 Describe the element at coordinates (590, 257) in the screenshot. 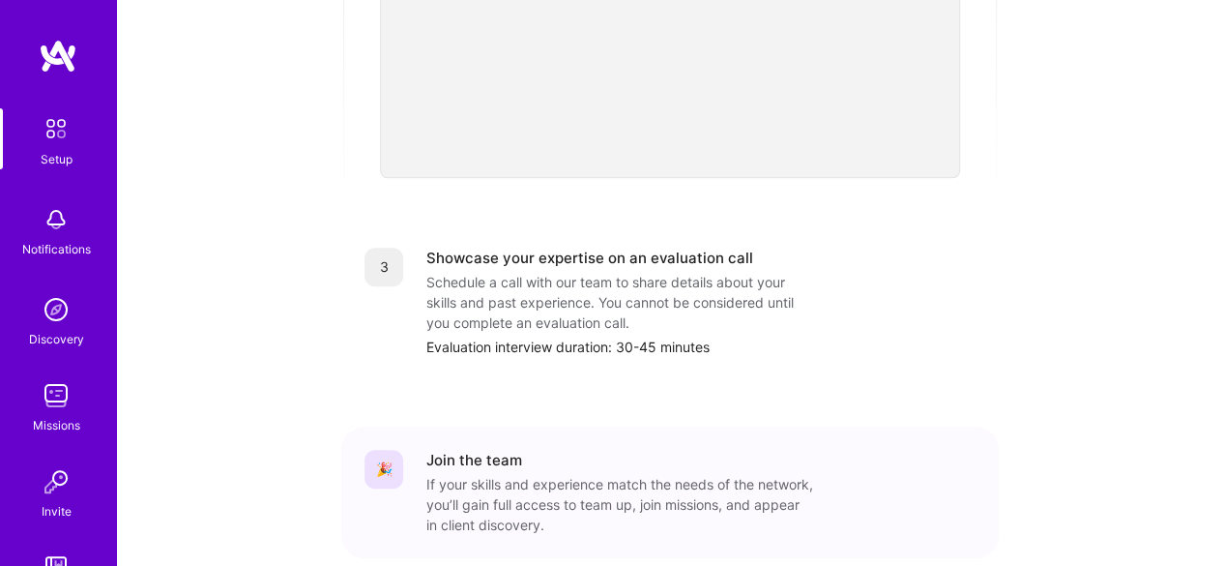

I see `div: Showcase your expertise on an evaluation call` at that location.